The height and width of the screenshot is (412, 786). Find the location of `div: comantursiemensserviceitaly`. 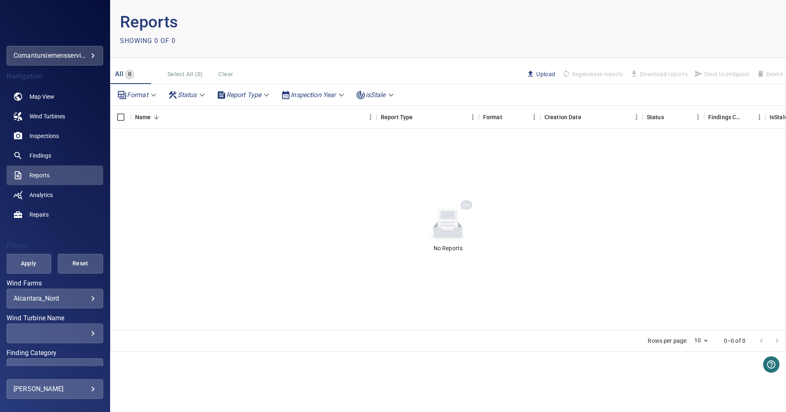

div: comantursiemensserviceitaly is located at coordinates (55, 56).